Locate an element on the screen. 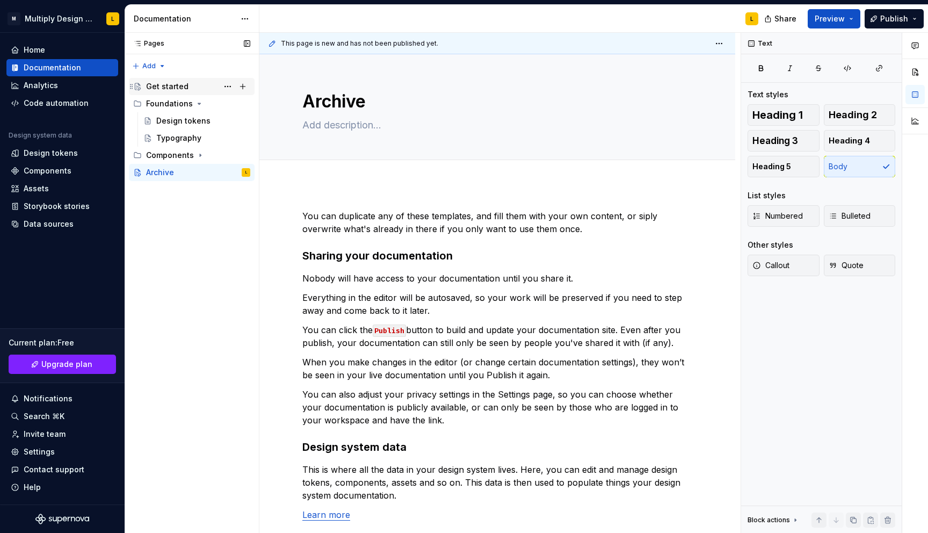  div: Get started is located at coordinates (167, 86).